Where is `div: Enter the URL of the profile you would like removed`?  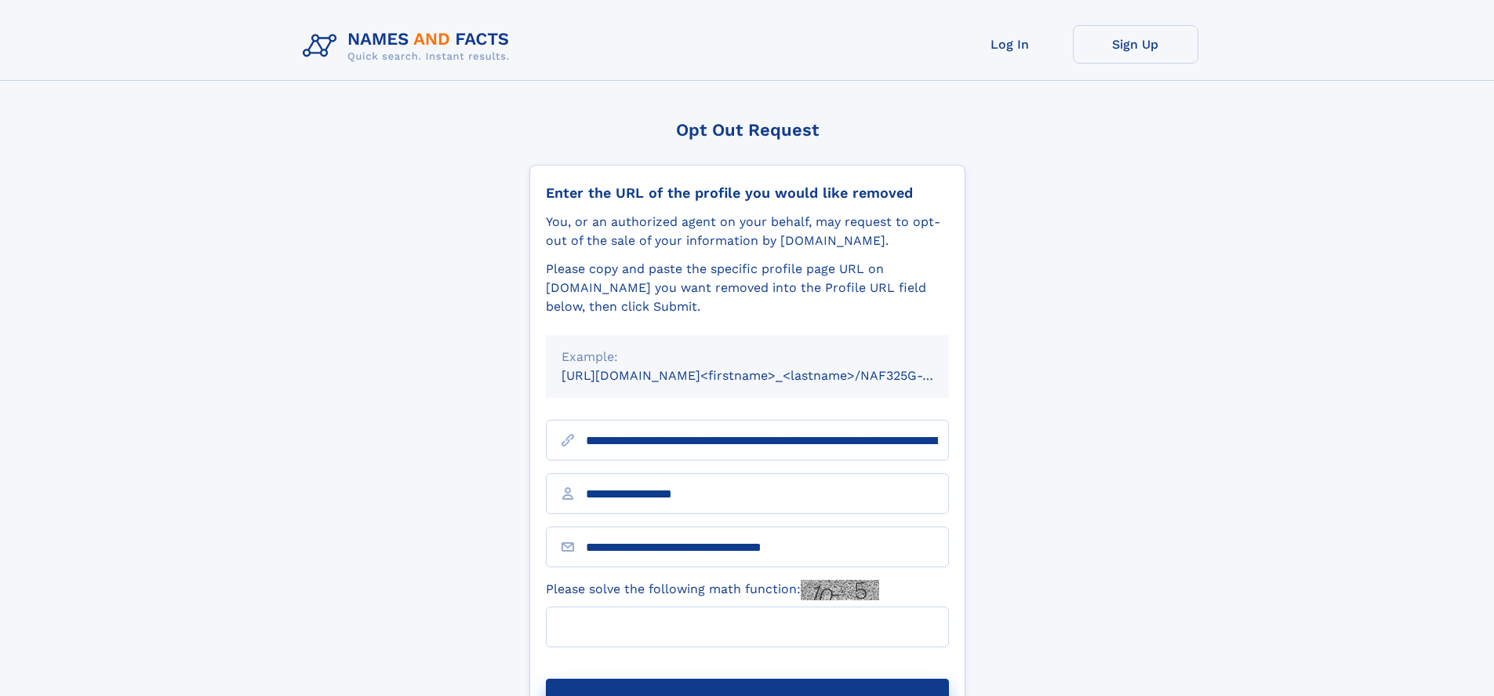
div: Enter the URL of the profile you would like removed is located at coordinates (748, 193).